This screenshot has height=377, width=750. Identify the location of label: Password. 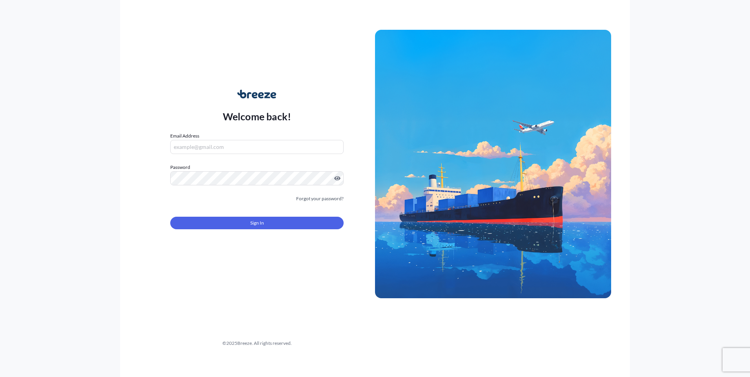
(257, 167).